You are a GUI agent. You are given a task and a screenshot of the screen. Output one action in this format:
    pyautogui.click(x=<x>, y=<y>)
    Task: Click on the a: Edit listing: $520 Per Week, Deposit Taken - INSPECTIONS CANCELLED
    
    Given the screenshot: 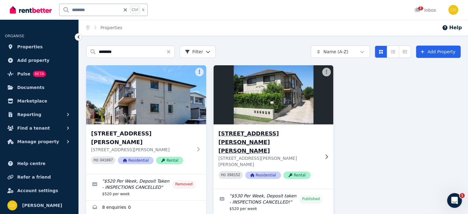 What is the action you would take?
    pyautogui.click(x=146, y=187)
    